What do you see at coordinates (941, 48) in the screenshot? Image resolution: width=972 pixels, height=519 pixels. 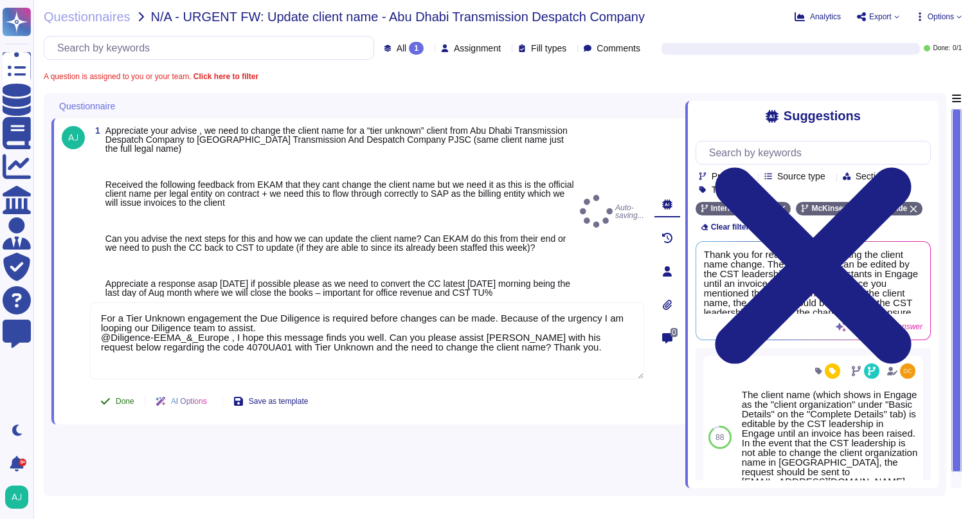 I see `span: Done:` at bounding box center [941, 48].